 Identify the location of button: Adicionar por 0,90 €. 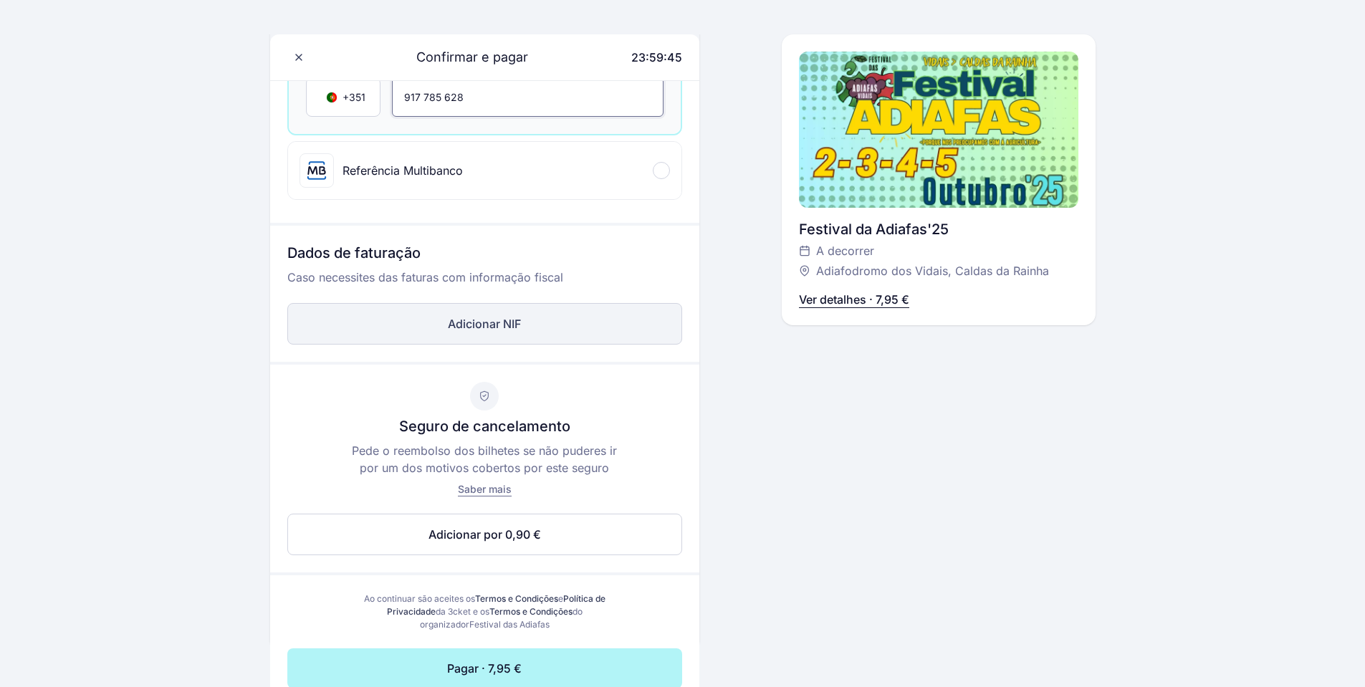
(485, 535).